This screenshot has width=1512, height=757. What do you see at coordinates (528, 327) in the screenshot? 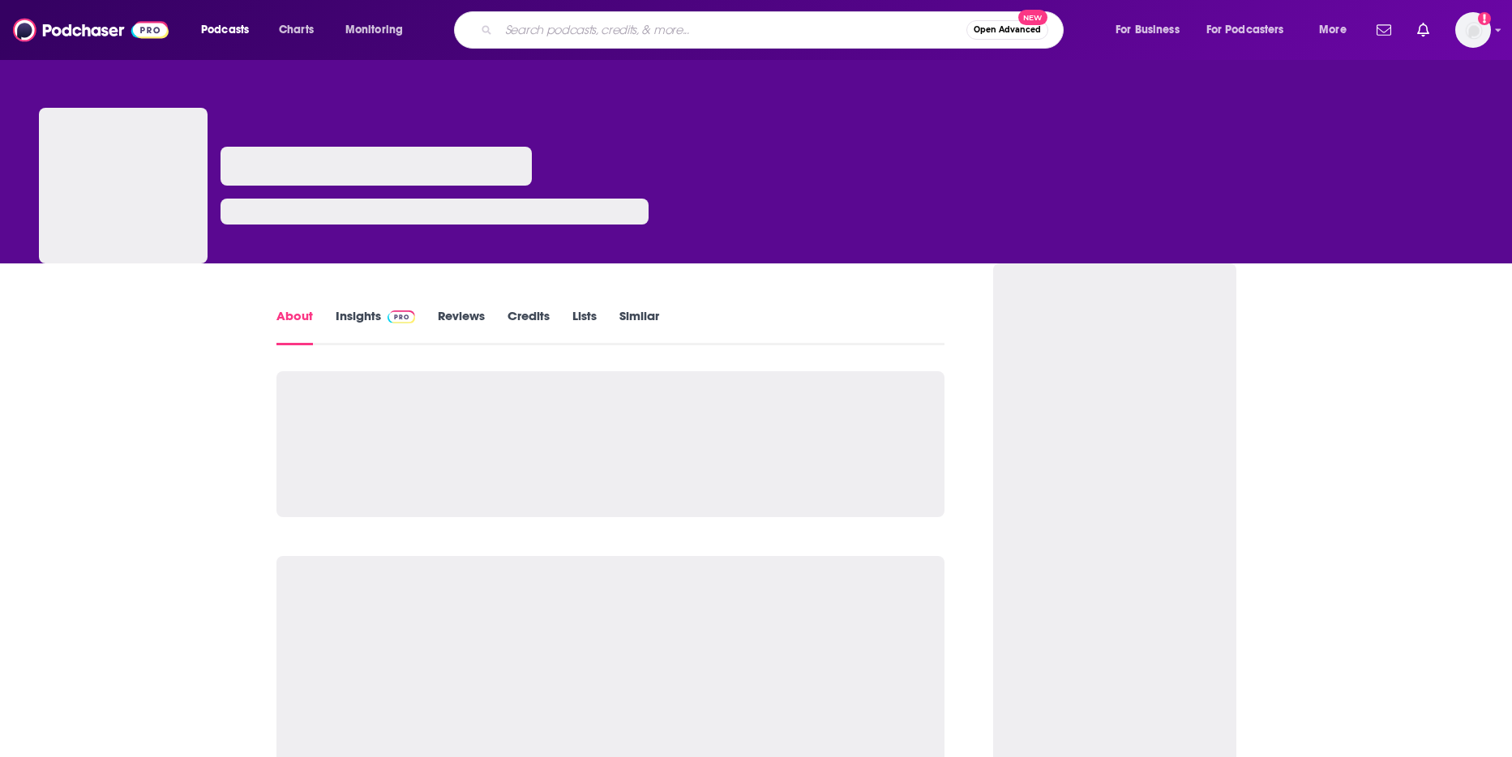
I see `a: Credits` at bounding box center [528, 327].